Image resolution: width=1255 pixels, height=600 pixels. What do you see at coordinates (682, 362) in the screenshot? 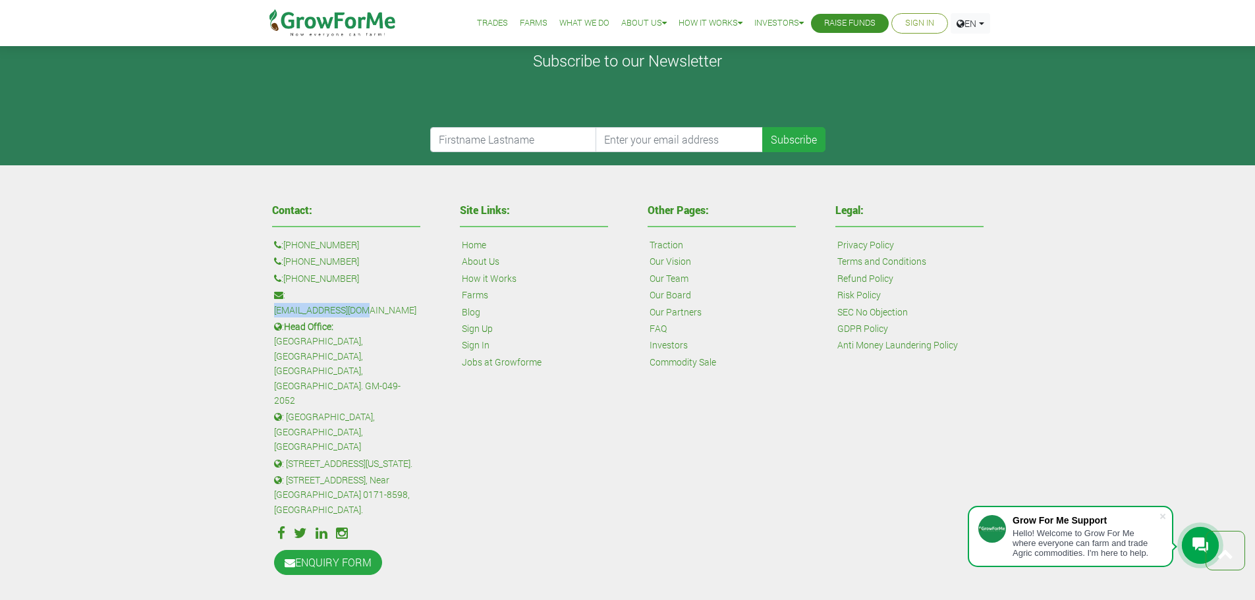
I see `a: Commodity Sale` at bounding box center [682, 362].